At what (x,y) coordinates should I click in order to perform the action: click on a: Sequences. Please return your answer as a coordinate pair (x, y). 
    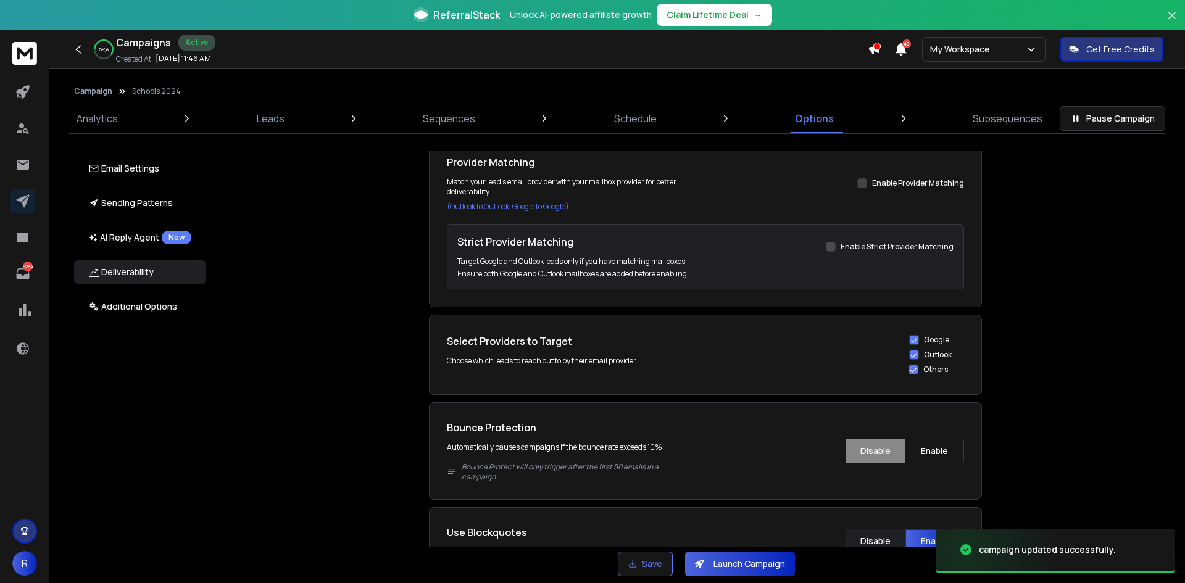
    Looking at the image, I should click on (449, 119).